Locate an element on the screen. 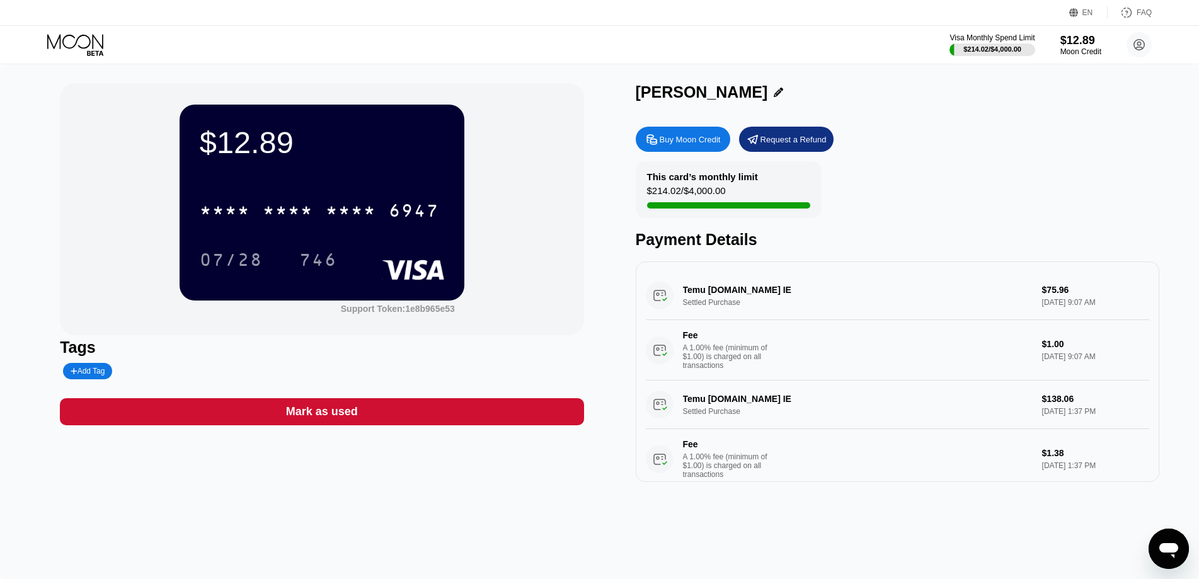  div: 6947 is located at coordinates (414, 212).